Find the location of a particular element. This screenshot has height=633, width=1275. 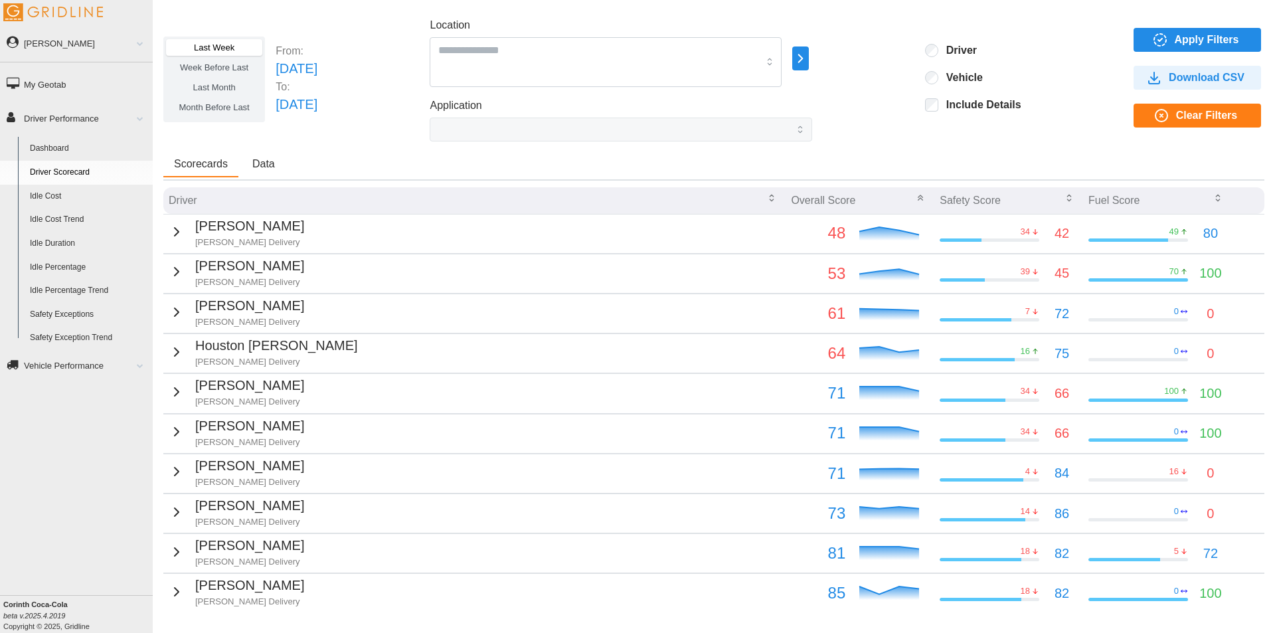

b: Corinth Coca-Cola is located at coordinates (35, 604).